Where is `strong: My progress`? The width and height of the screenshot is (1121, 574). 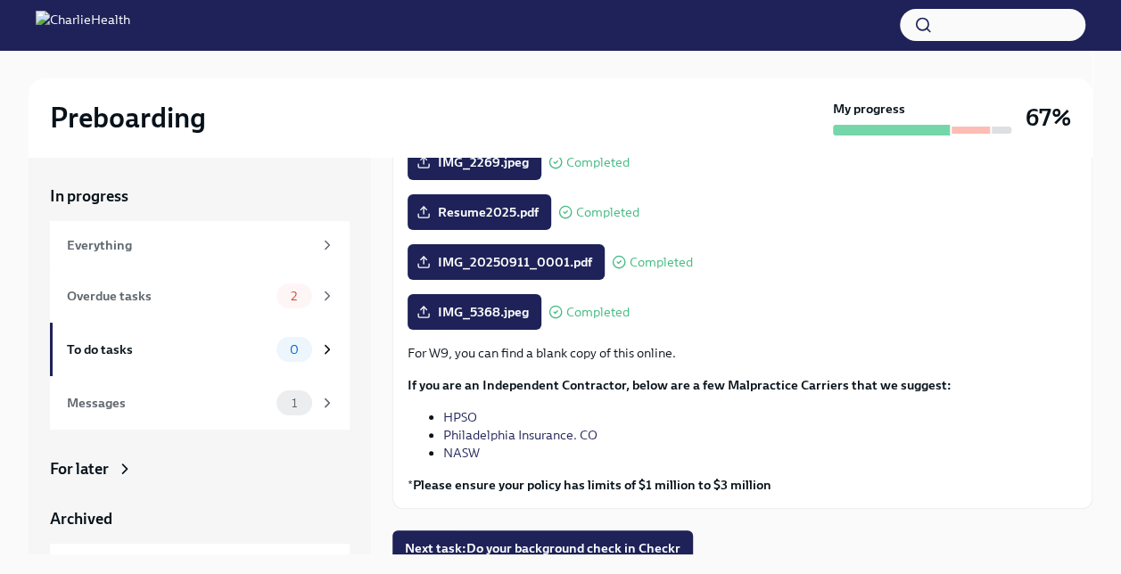 strong: My progress is located at coordinates (868, 109).